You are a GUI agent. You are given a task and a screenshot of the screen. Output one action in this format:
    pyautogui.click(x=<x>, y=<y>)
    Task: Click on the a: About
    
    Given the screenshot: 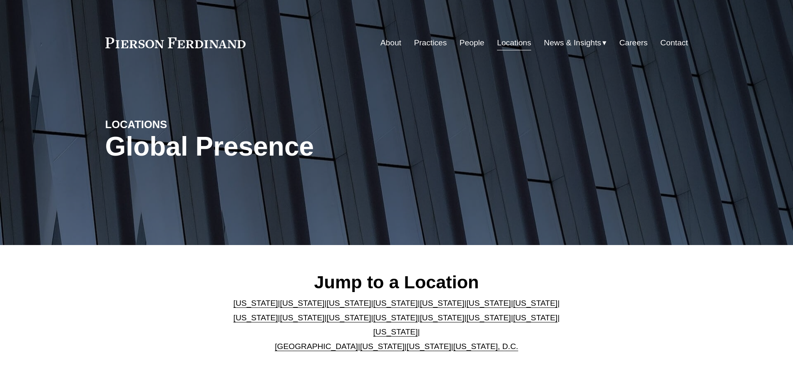 What is the action you would take?
    pyautogui.click(x=391, y=43)
    